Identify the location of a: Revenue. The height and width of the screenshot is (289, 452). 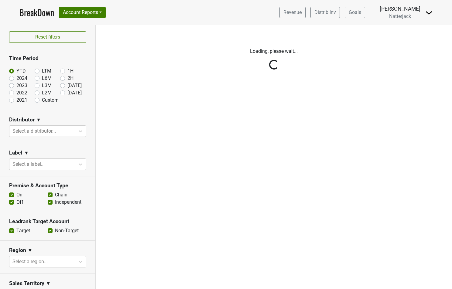
(293, 12).